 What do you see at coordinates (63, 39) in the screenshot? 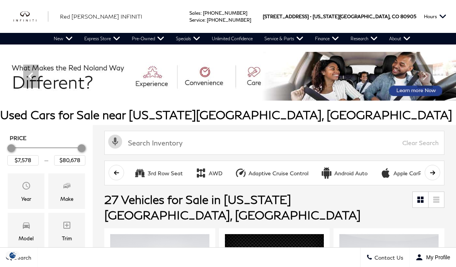
I see `a: New` at bounding box center [63, 39].